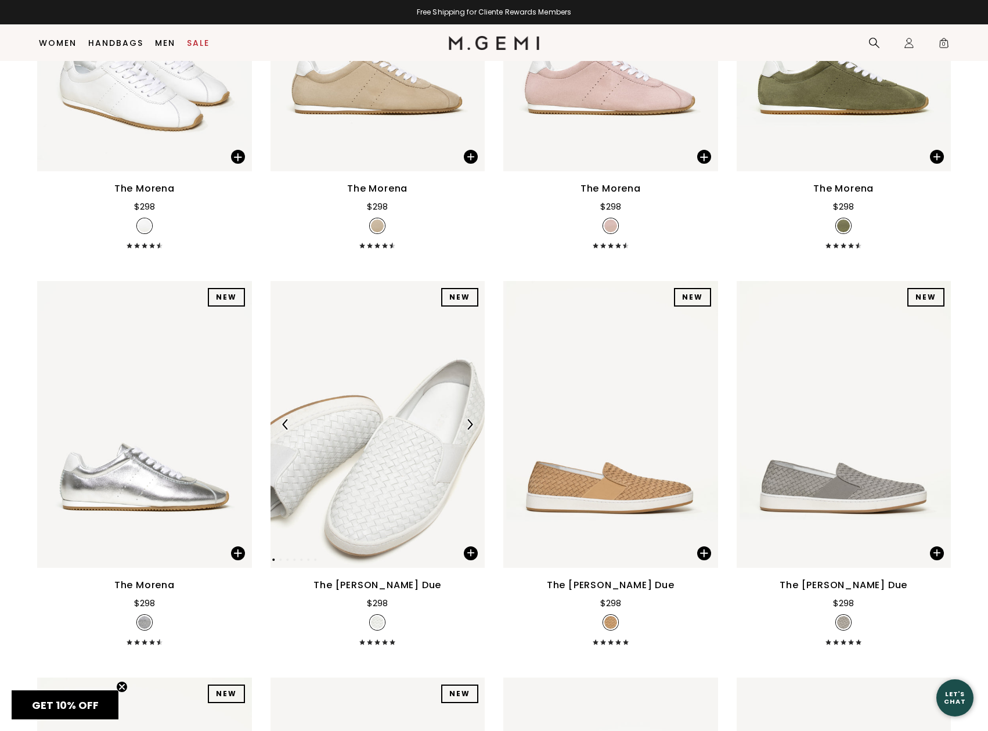 The width and height of the screenshot is (988, 731). I want to click on a: Women, so click(57, 43).